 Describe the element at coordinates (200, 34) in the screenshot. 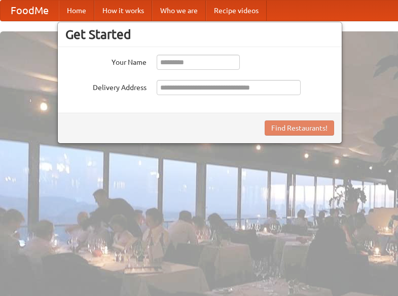

I see `h3: Get Started` at that location.